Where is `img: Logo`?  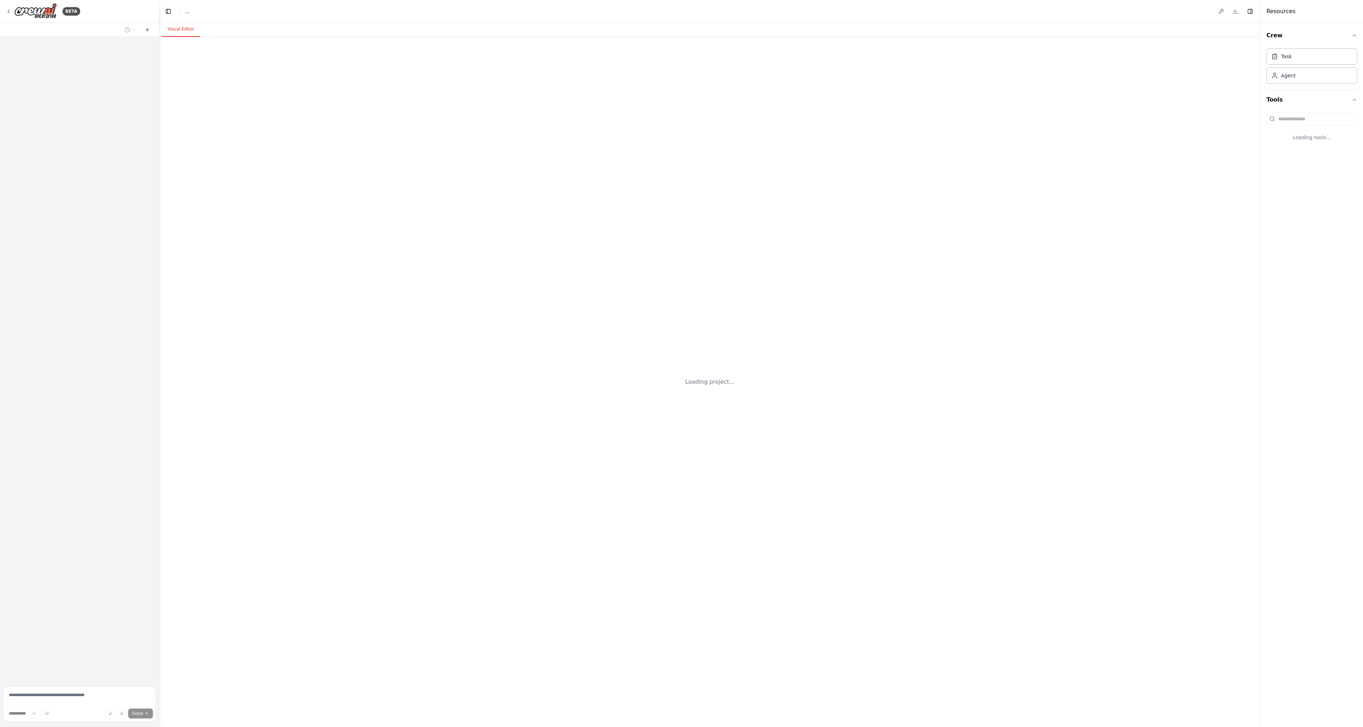 img: Logo is located at coordinates (35, 11).